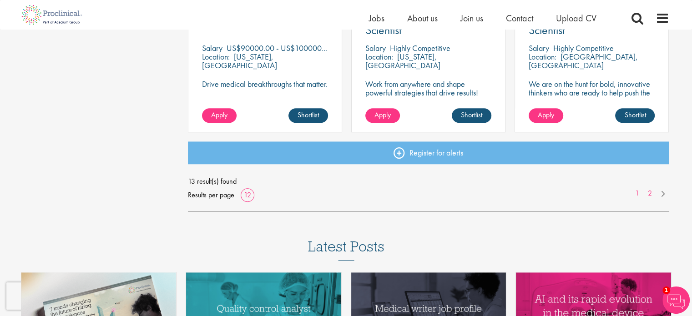  What do you see at coordinates (297, 48) in the screenshot?
I see `p: US$90000.00 - US$100000.00 per annum` at bounding box center [297, 48].